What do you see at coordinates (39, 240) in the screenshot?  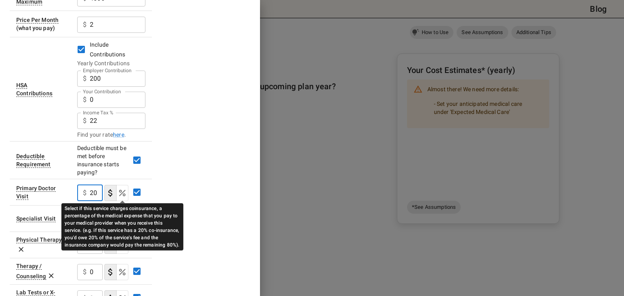 I see `div: Physical Therapy` at bounding box center [39, 240].